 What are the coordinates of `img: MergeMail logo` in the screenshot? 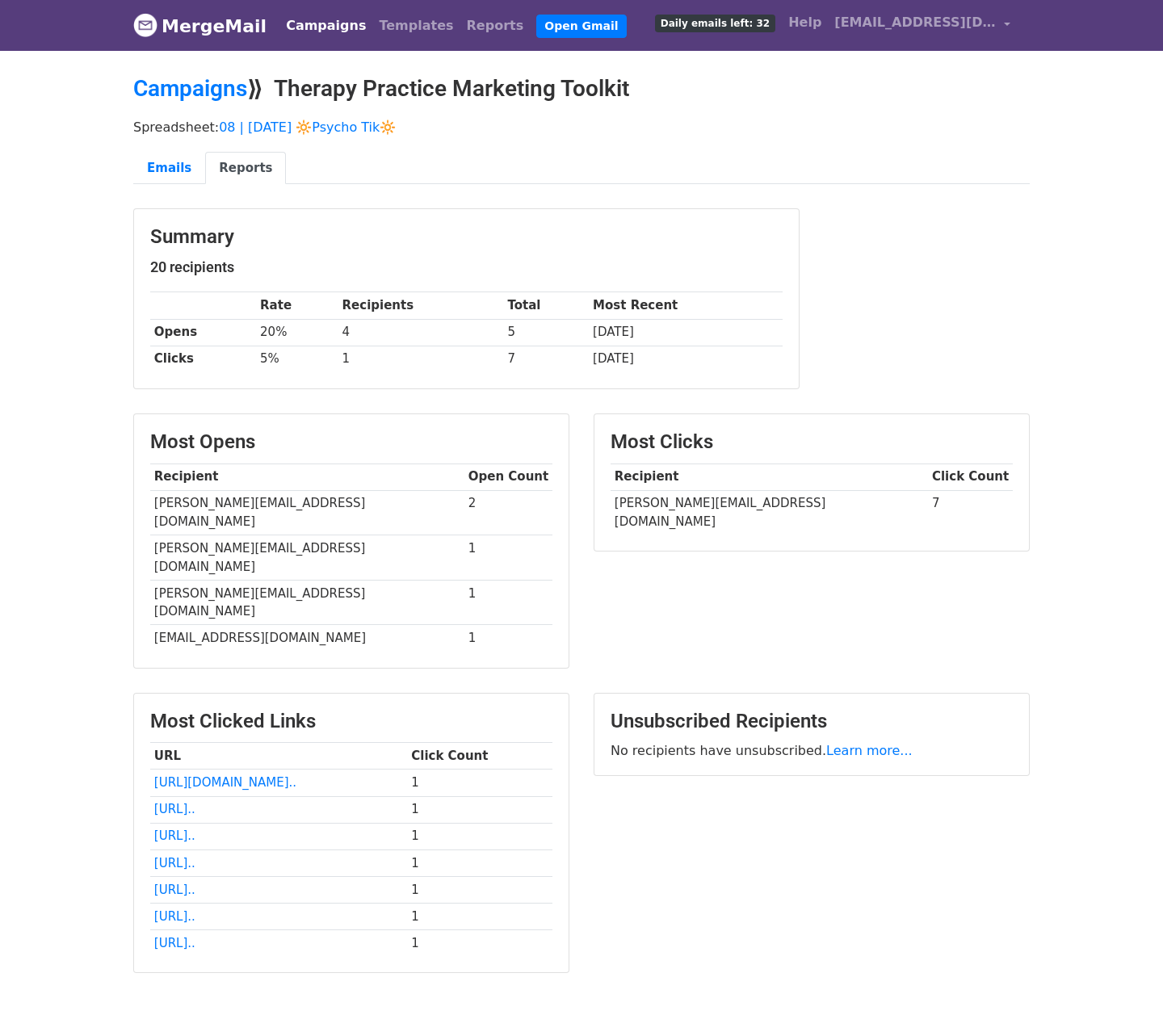 It's located at (145, 25).